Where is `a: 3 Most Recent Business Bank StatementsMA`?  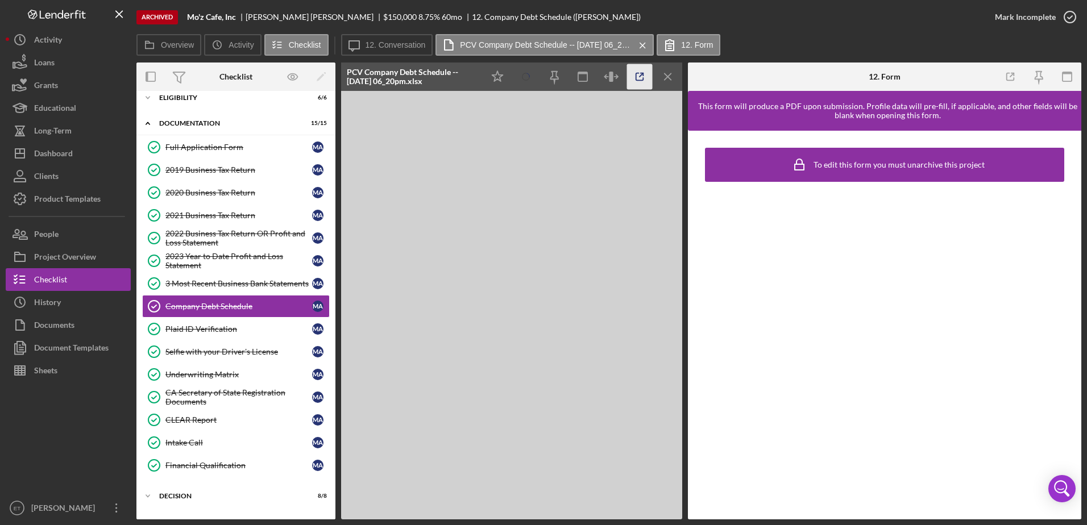
a: 3 Most Recent Business Bank StatementsMA is located at coordinates (236, 284).